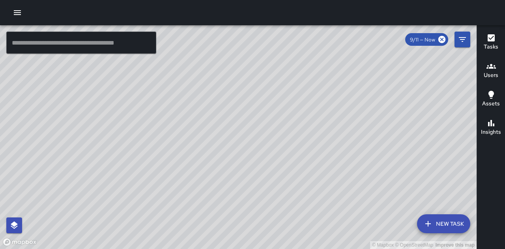 This screenshot has width=505, height=249. Describe the element at coordinates (490, 132) in the screenshot. I see `h6: Insights` at that location.